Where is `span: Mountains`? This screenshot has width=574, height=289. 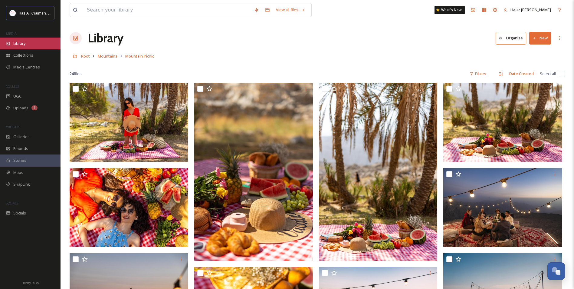
span: Mountains is located at coordinates (107, 56).